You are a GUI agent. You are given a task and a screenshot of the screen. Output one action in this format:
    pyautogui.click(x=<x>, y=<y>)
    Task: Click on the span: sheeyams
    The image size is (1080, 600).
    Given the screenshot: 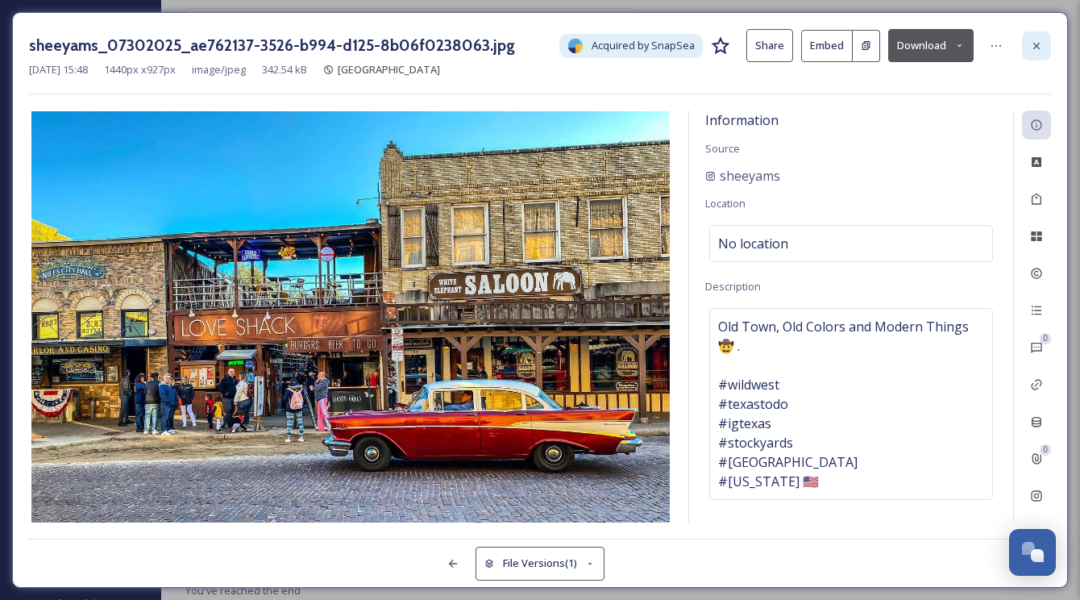 What is the action you would take?
    pyautogui.click(x=749, y=176)
    